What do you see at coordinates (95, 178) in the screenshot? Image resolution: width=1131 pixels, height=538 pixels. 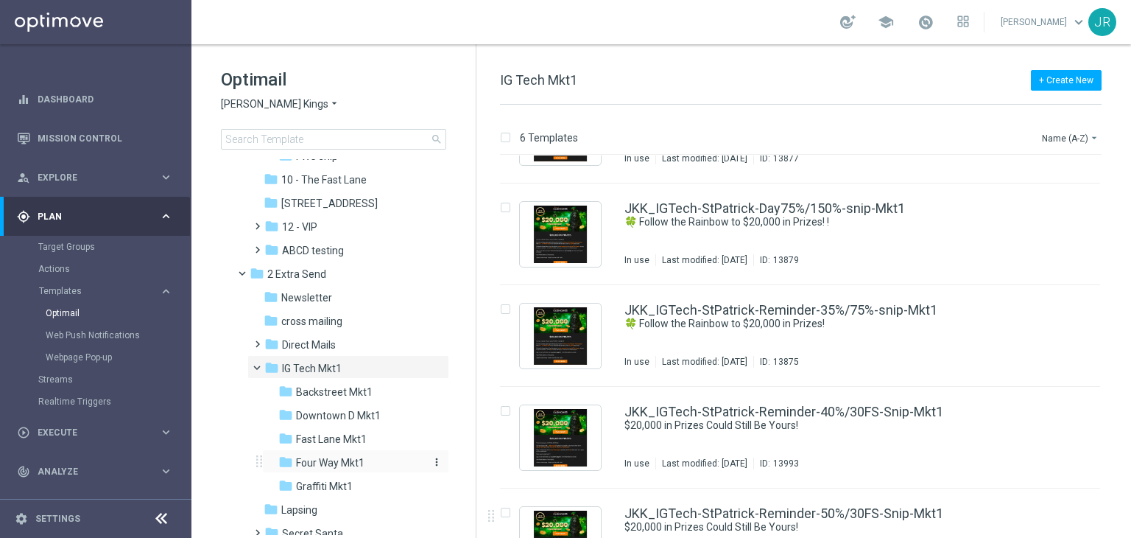 I see `div: person_search Explore keyboard_arrow_right` at bounding box center [95, 178].